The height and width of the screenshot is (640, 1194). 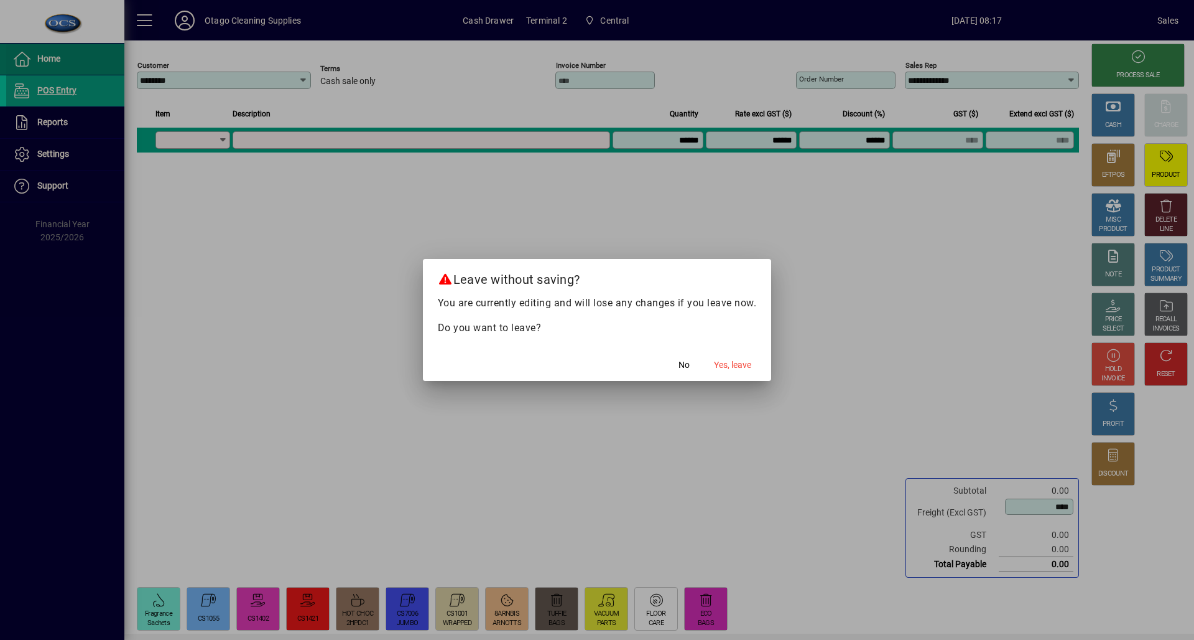 I want to click on p: You are currently editing and will lose any changes if you leave now., so click(x=597, y=303).